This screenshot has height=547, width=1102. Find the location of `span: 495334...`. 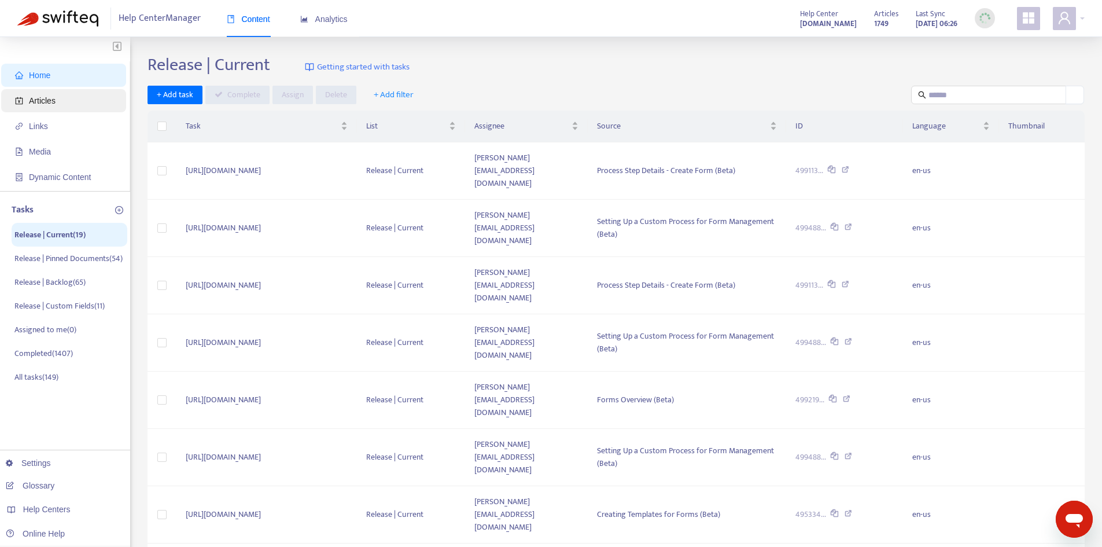

span: 495334... is located at coordinates (810, 514).